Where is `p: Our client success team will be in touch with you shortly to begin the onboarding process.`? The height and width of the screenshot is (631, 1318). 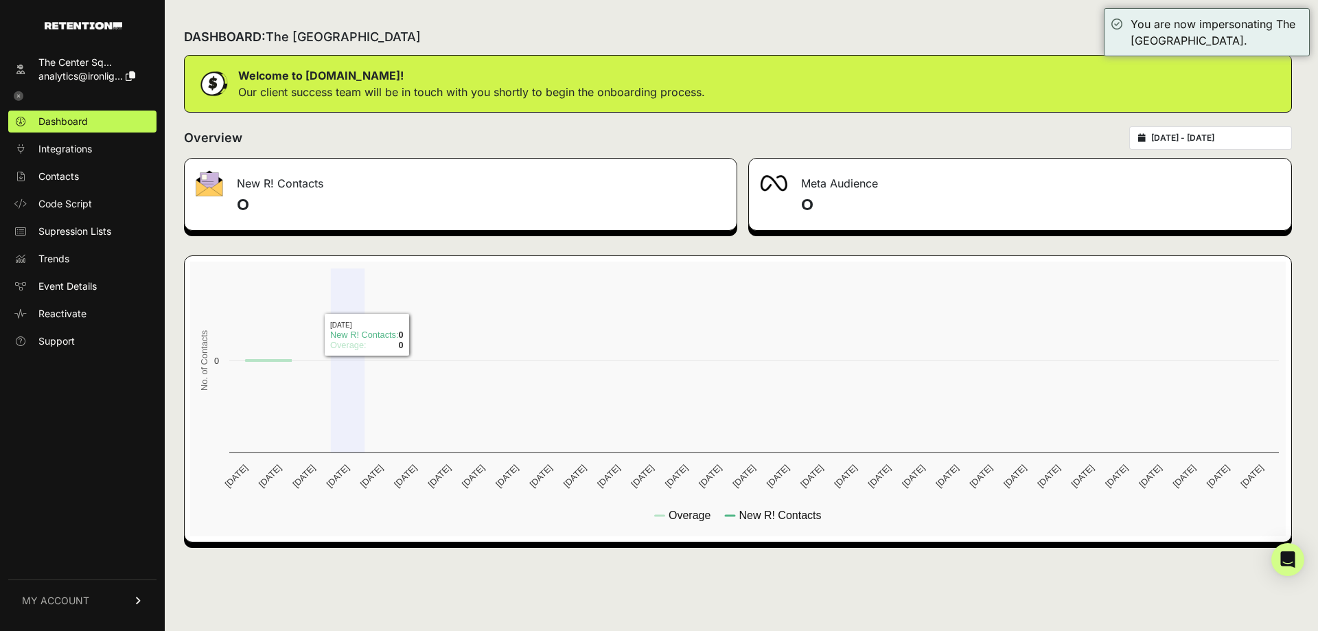
p: Our client success team will be in touch with you shortly to begin the onboarding process. is located at coordinates (472, 92).